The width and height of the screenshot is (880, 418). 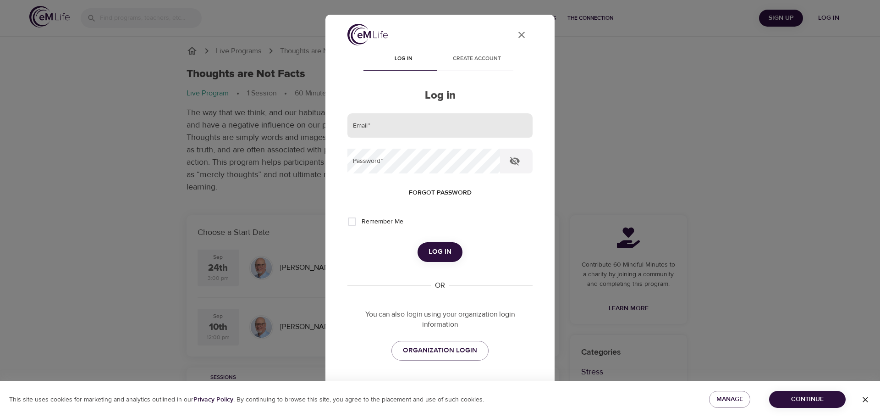 What do you see at coordinates (477, 59) in the screenshot?
I see `span: Create account` at bounding box center [477, 59].